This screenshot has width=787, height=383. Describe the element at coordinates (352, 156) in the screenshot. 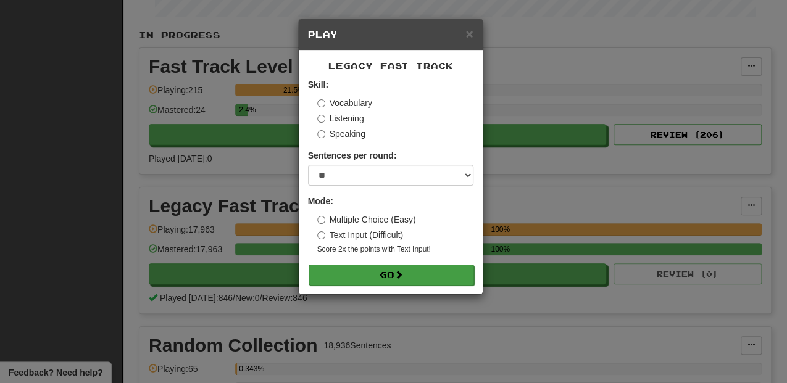

I see `label: Sentences per round:` at that location.